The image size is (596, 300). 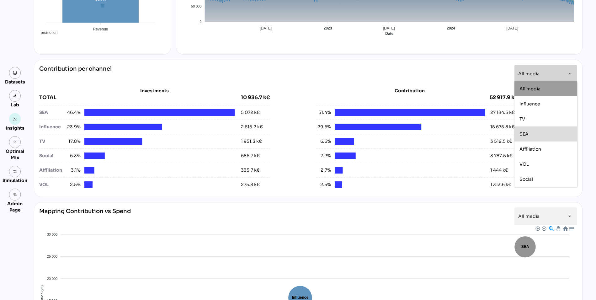 I want to click on img: data.svg, so click(x=15, y=73).